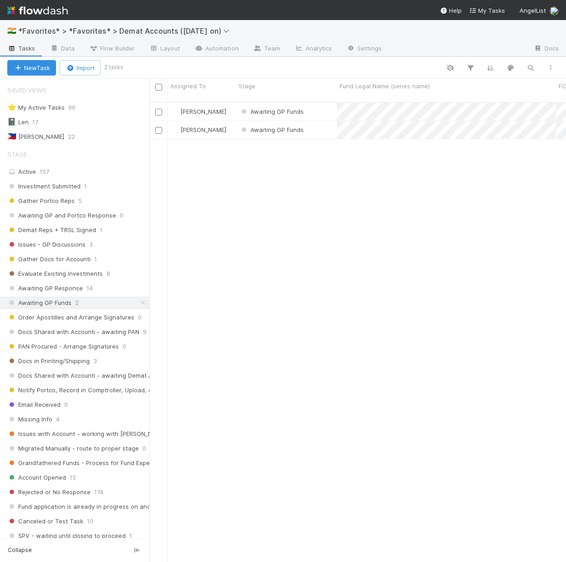  Describe the element at coordinates (175, 130) in the screenshot. I see `img: avatar_e0ab5a02-4425-4644-8eca-231d5bcccdf4.png` at that location.